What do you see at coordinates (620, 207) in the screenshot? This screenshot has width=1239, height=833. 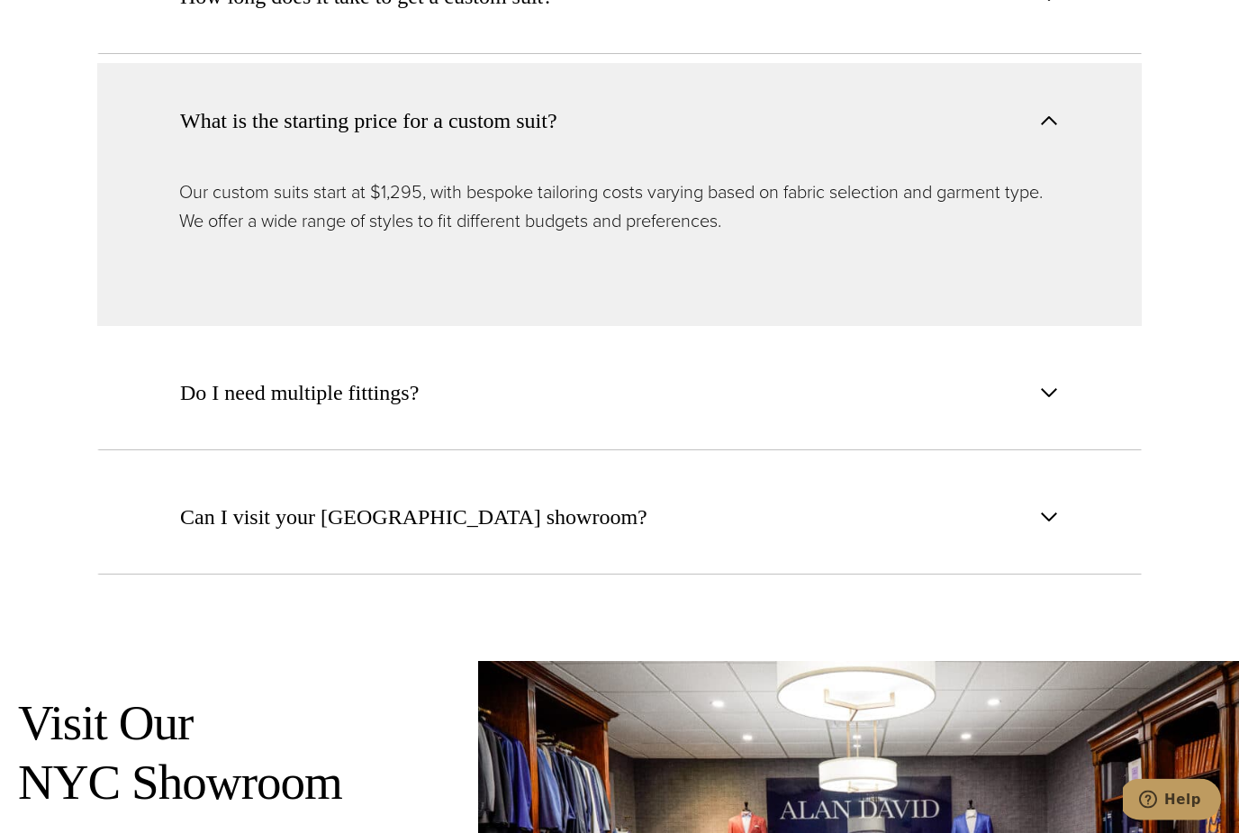 I see `p: Our custom suits start at $1,295, with bespoke tailoring costs varying based on fabric selection ...` at bounding box center [620, 207].